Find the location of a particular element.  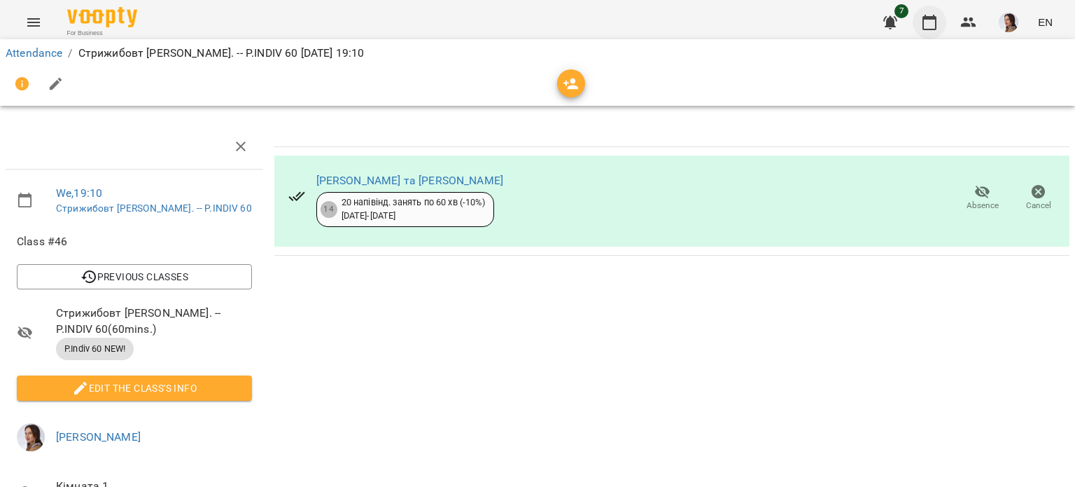

span: Absence is located at coordinates (983, 205).